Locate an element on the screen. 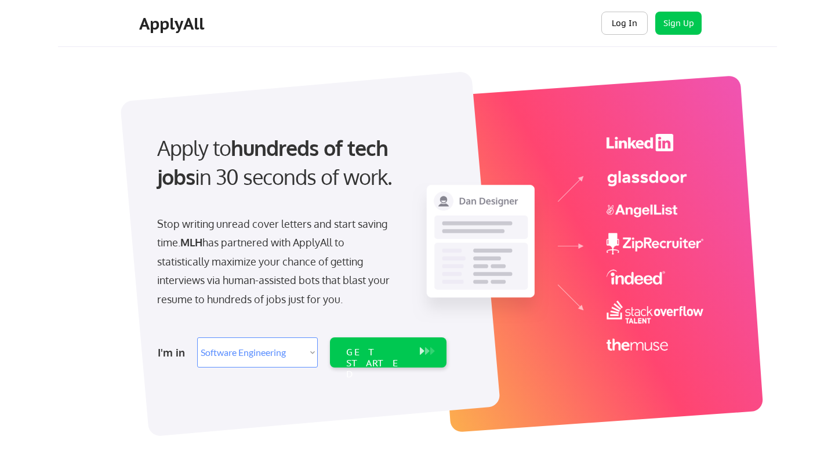 The width and height of the screenshot is (835, 451). div: Stop writing unread cover letters and start saving time. has partnered with ApplyAll to statistic... is located at coordinates (276, 261).